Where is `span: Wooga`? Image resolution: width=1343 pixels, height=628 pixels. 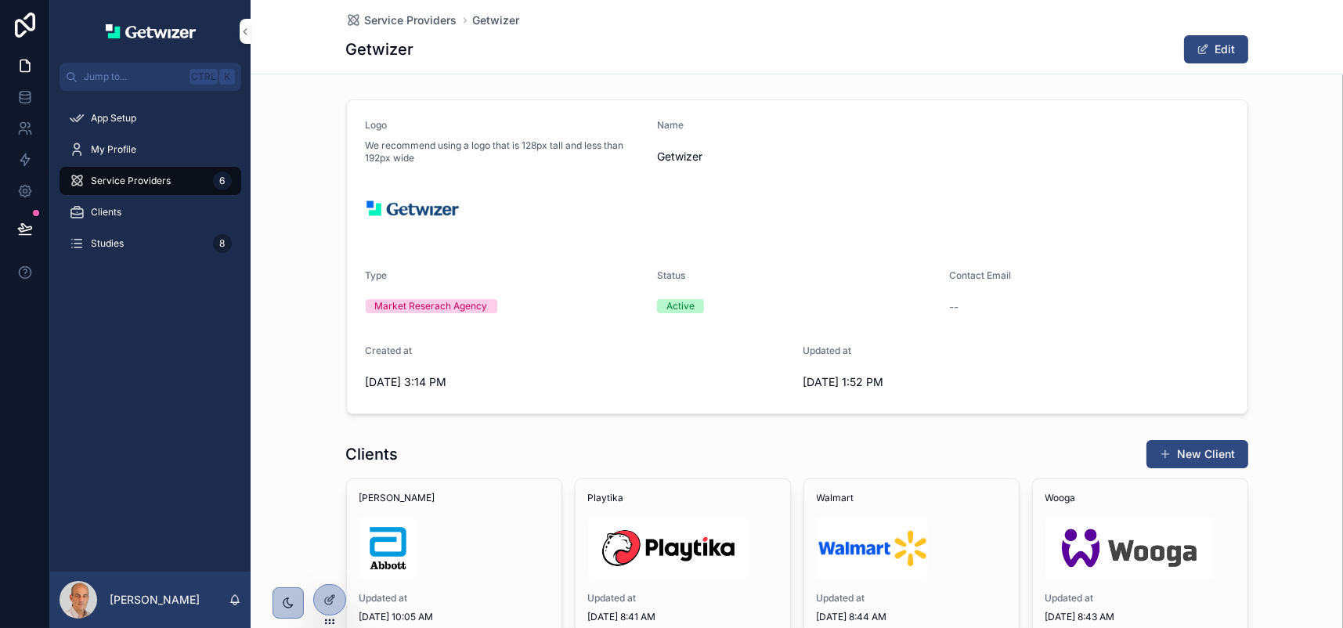 span: Wooga is located at coordinates (1141, 498).